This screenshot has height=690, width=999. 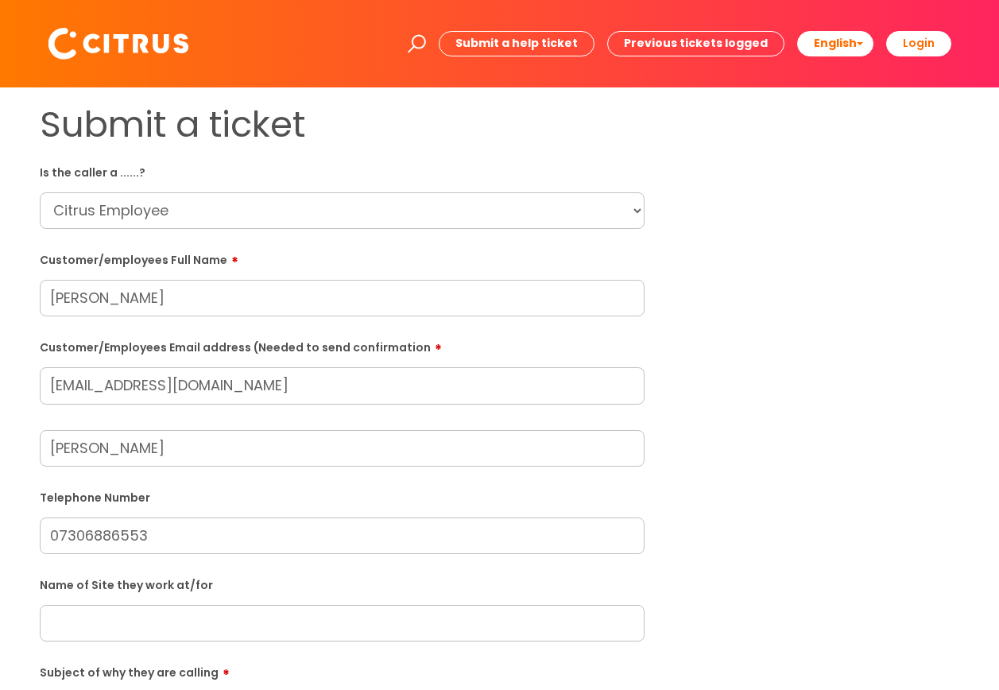 What do you see at coordinates (342, 125) in the screenshot?
I see `h1: Submit a ticket` at bounding box center [342, 125].